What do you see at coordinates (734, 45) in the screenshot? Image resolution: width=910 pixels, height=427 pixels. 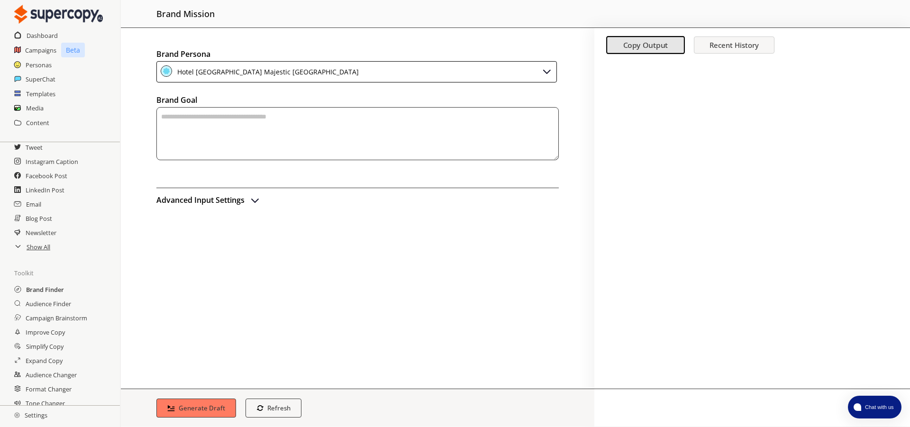 I see `b: Recent History` at bounding box center [734, 45].